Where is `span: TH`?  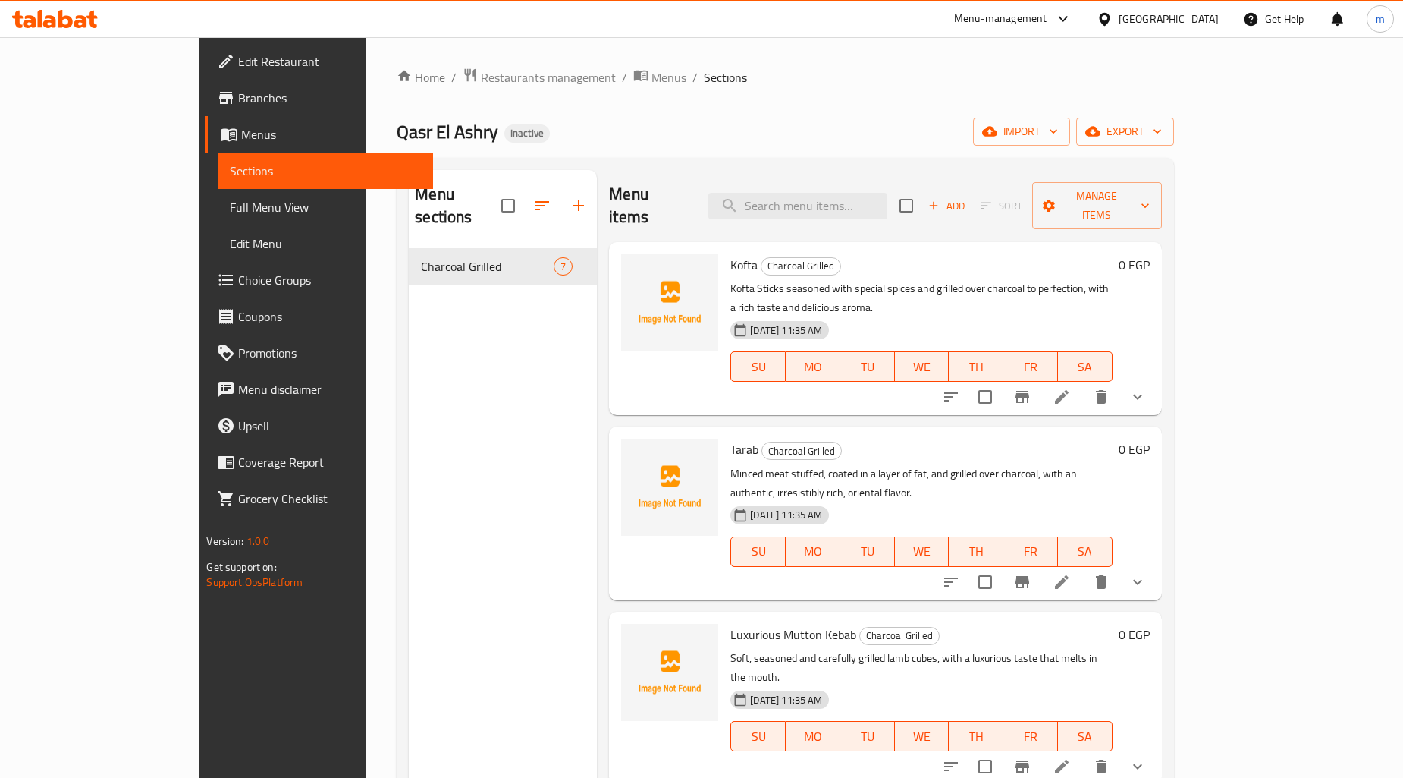 span: TH is located at coordinates (976, 366).